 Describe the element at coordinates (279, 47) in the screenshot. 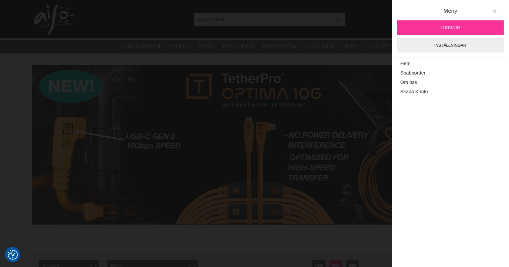

I see `a: Workflow` at that location.